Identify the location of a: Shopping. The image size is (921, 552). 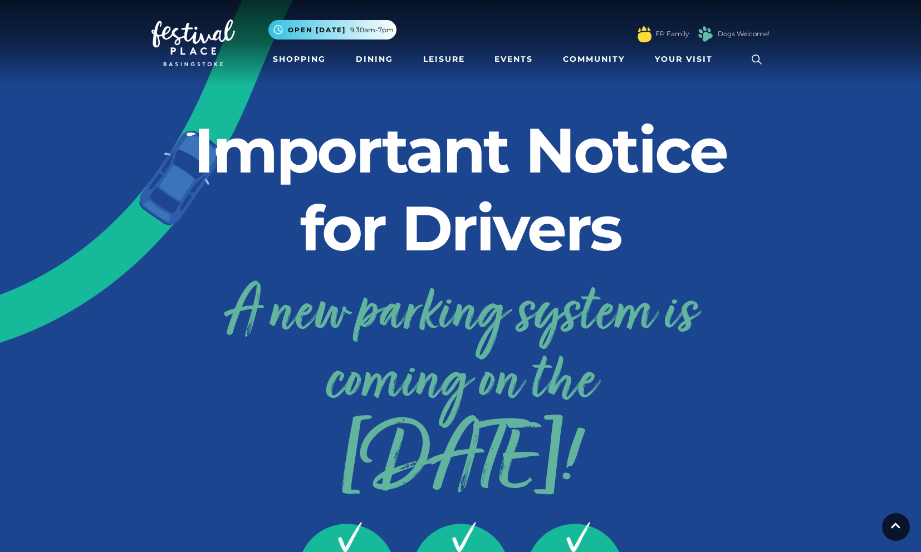
(299, 59).